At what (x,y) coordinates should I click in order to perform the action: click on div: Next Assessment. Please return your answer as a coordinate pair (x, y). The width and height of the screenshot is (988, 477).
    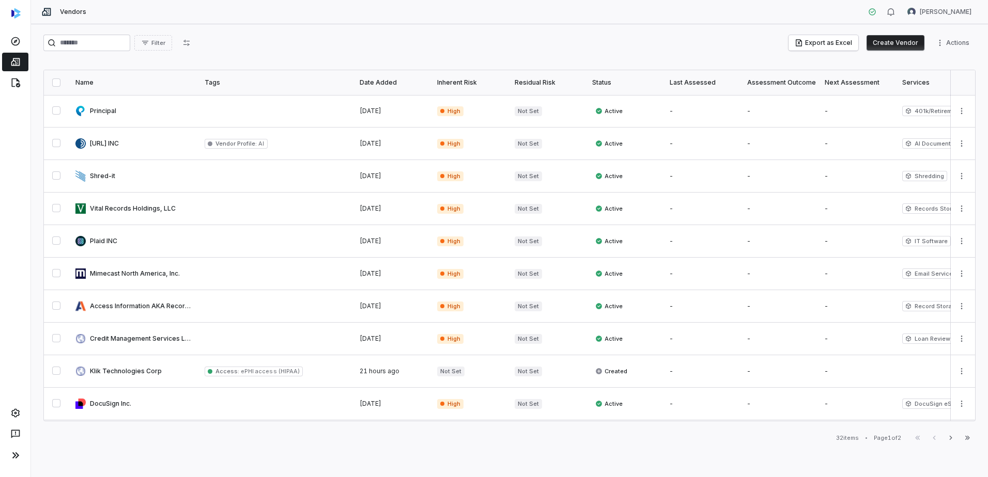
    Looking at the image, I should click on (857, 83).